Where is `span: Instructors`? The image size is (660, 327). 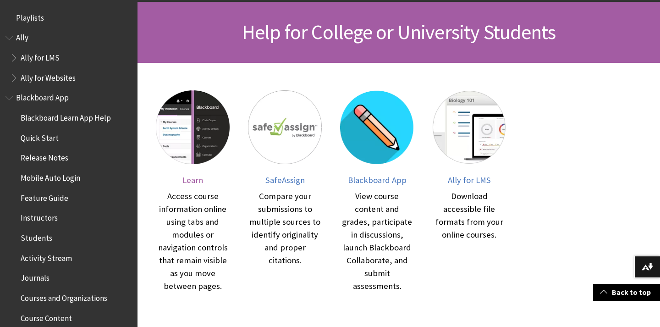
span: Instructors is located at coordinates (39, 216).